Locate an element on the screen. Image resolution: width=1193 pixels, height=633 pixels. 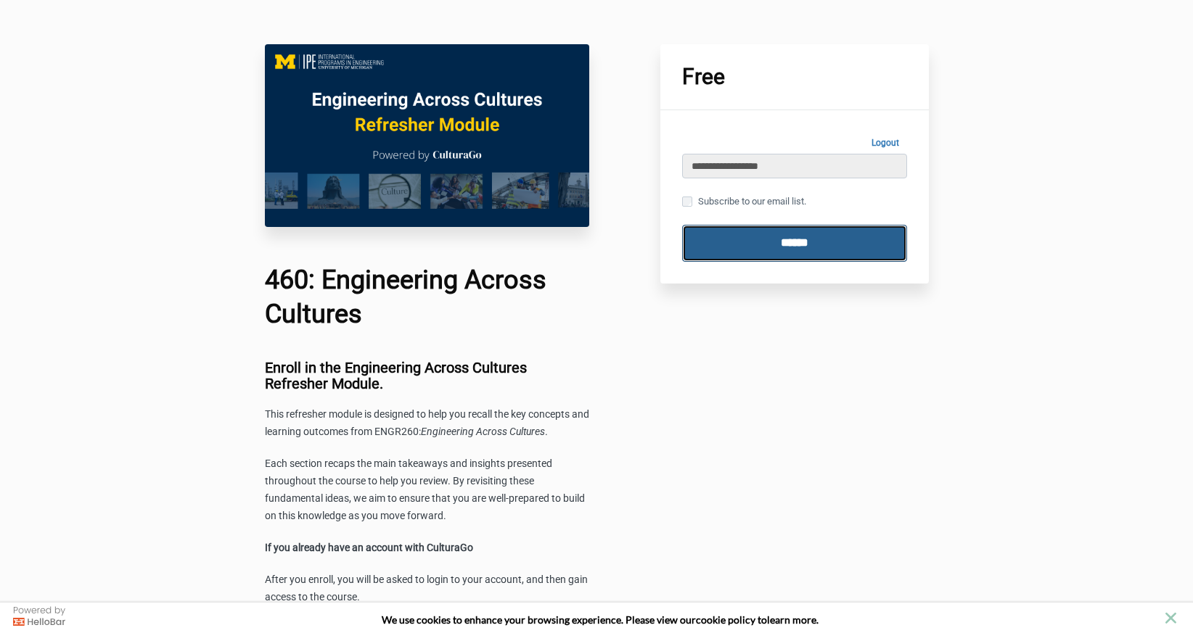
h1: 460: Engineering Across Cultures is located at coordinates (427, 297).